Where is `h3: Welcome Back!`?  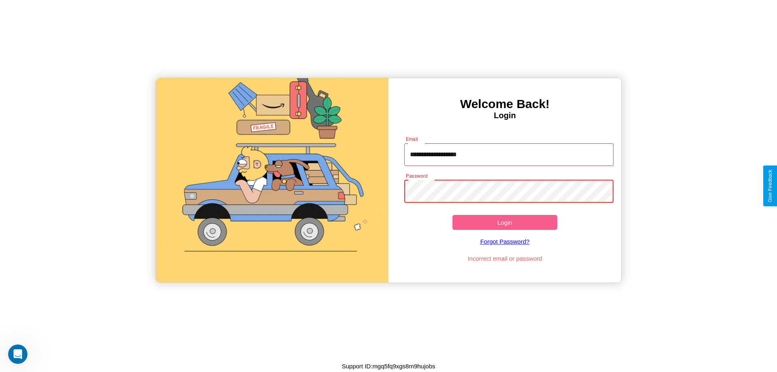
h3: Welcome Back! is located at coordinates (505, 104).